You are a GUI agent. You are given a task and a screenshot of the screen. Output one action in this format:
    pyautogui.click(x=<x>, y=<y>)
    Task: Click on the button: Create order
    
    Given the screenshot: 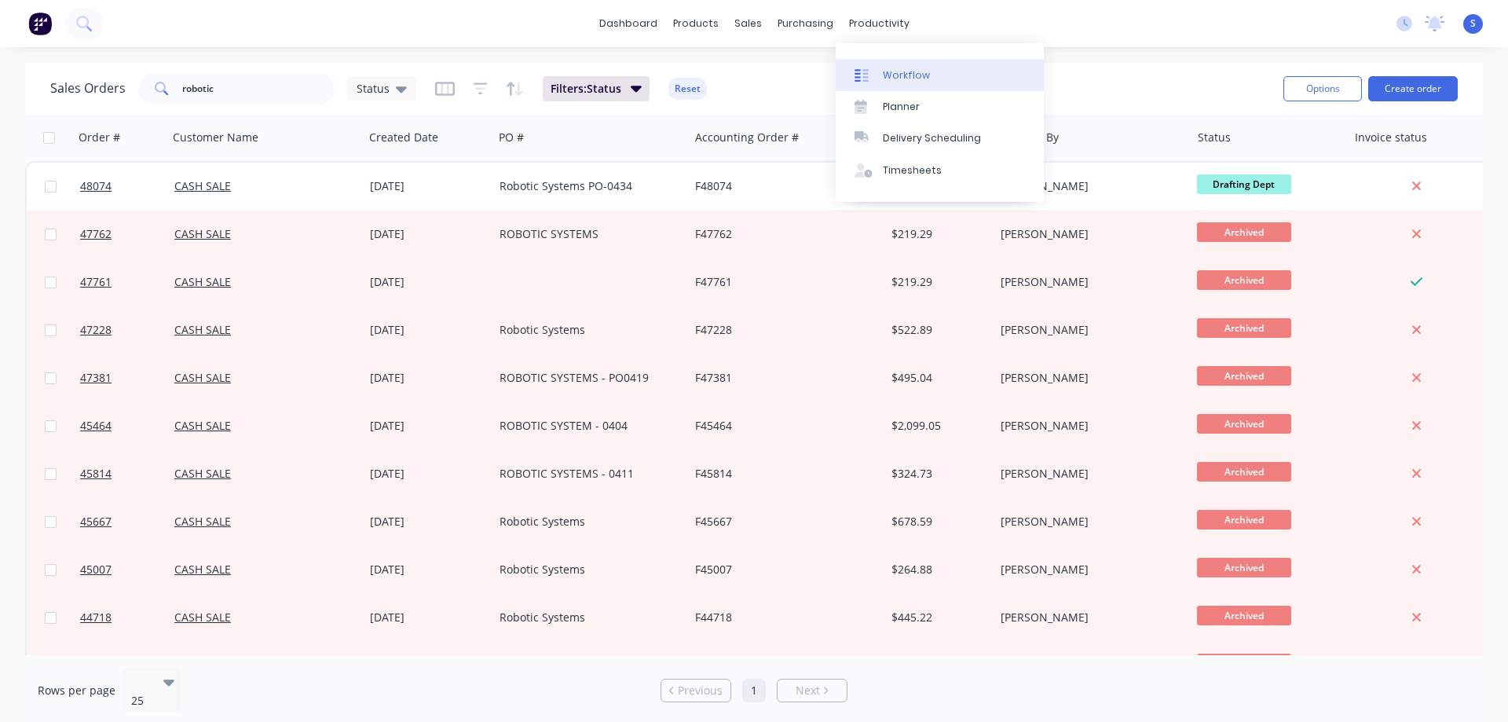 What is the action you would take?
    pyautogui.click(x=1413, y=89)
    